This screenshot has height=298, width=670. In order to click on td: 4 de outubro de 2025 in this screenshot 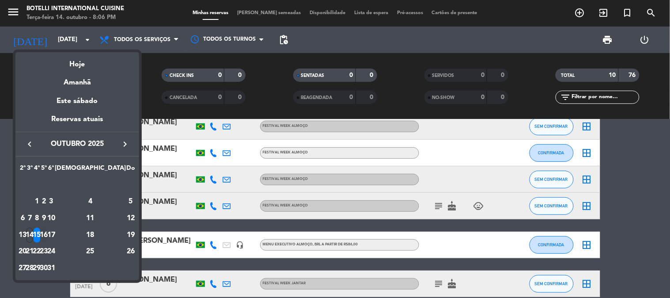, I will do `click(90, 201)`.